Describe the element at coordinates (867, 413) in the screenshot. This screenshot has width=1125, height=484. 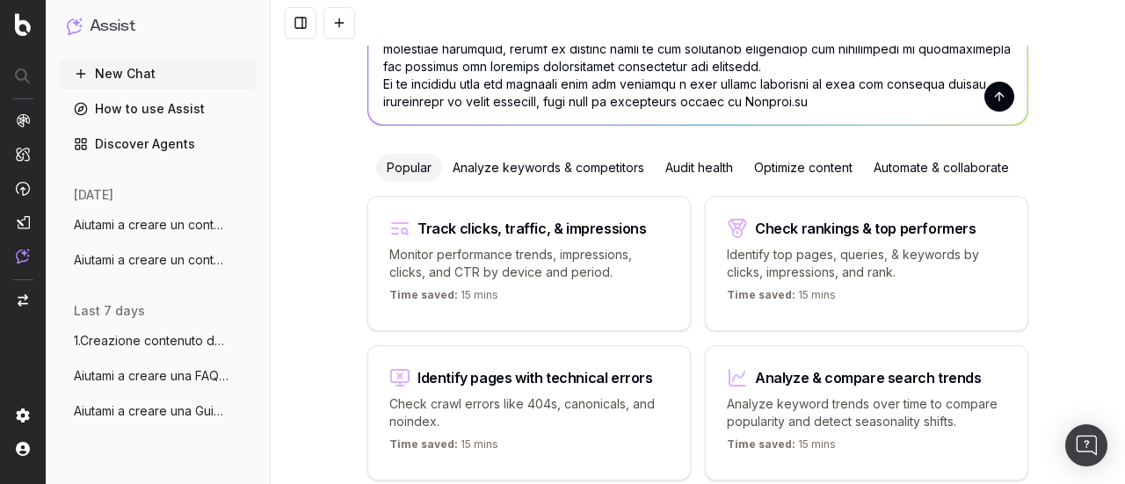
I see `p: Analyze keyword trends over time to compare popularity and detect seasonality shifts.` at that location.